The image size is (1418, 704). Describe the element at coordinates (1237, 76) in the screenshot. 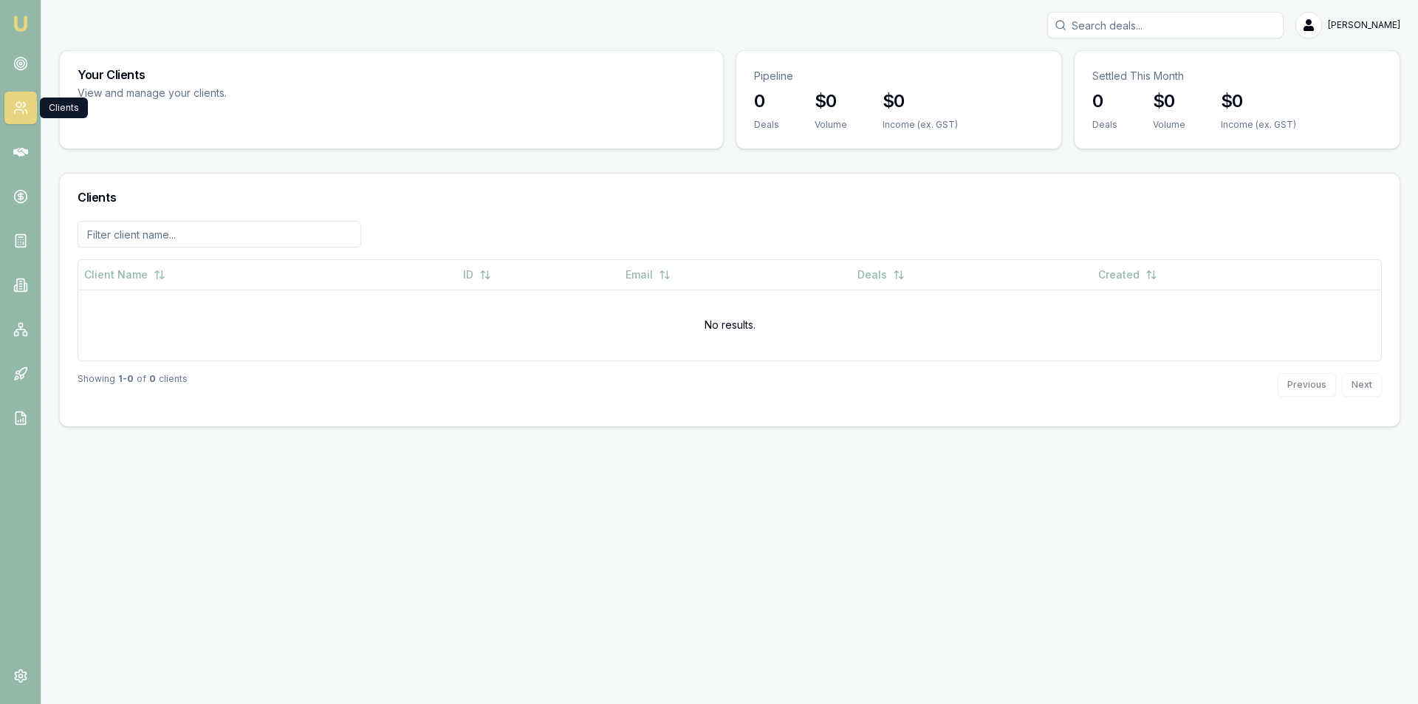

I see `p: Settled This Month` at that location.